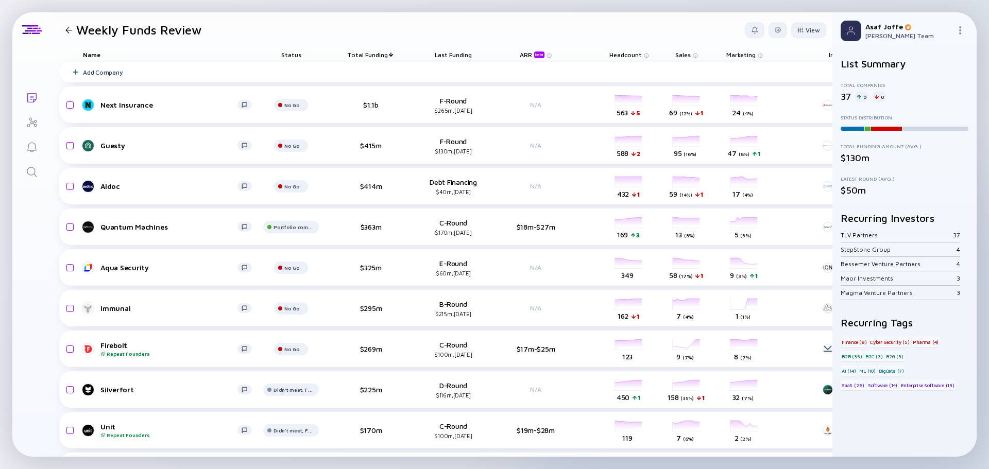 The image size is (989, 469). I want to click on div: Aqua Security, so click(169, 267).